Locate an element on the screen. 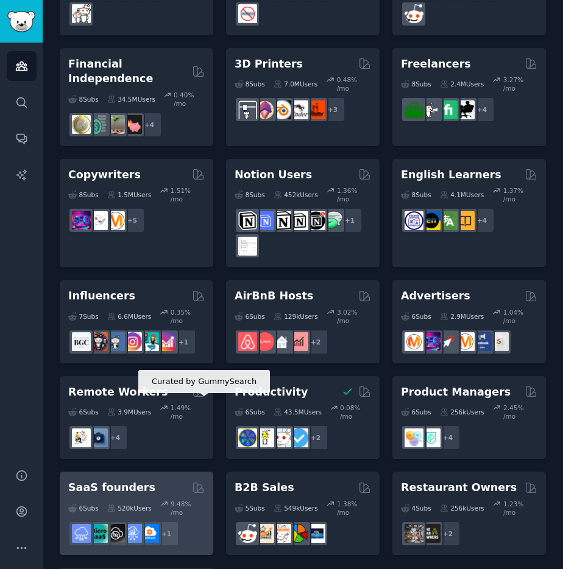 The height and width of the screenshot is (569, 563). img: Instagram is located at coordinates (115, 342).